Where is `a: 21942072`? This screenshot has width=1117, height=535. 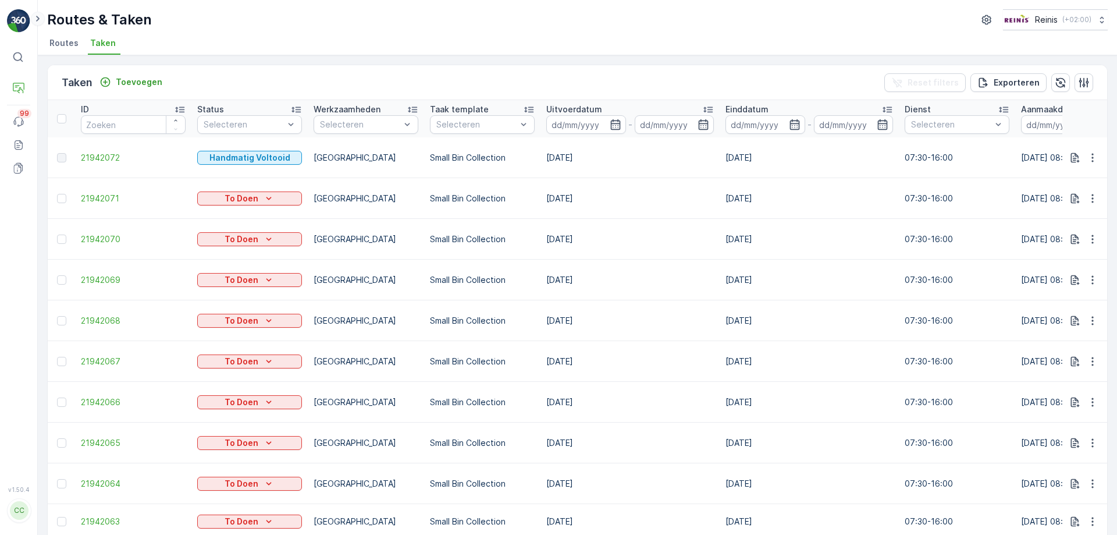
a: 21942072 is located at coordinates (133, 158).